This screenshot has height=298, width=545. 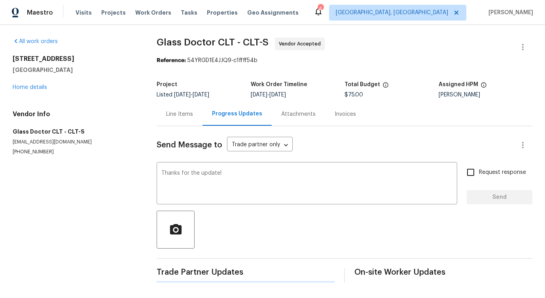 I want to click on span: Send Message to, so click(x=190, y=145).